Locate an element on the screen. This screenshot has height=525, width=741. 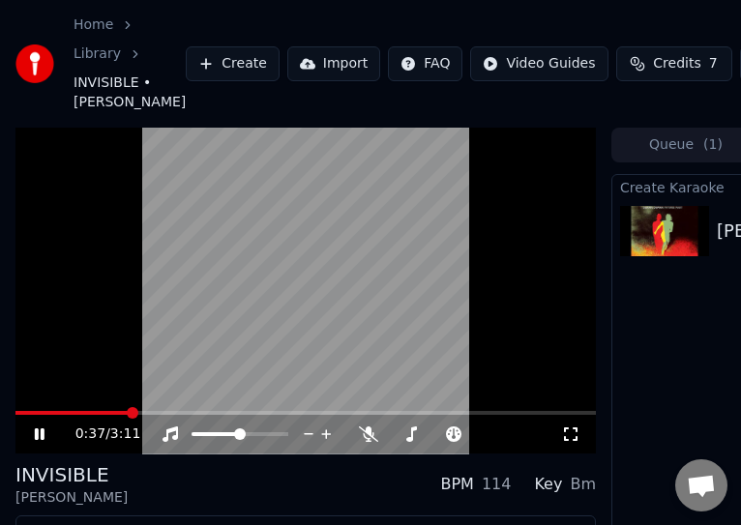
div: BPM is located at coordinates (456, 484).